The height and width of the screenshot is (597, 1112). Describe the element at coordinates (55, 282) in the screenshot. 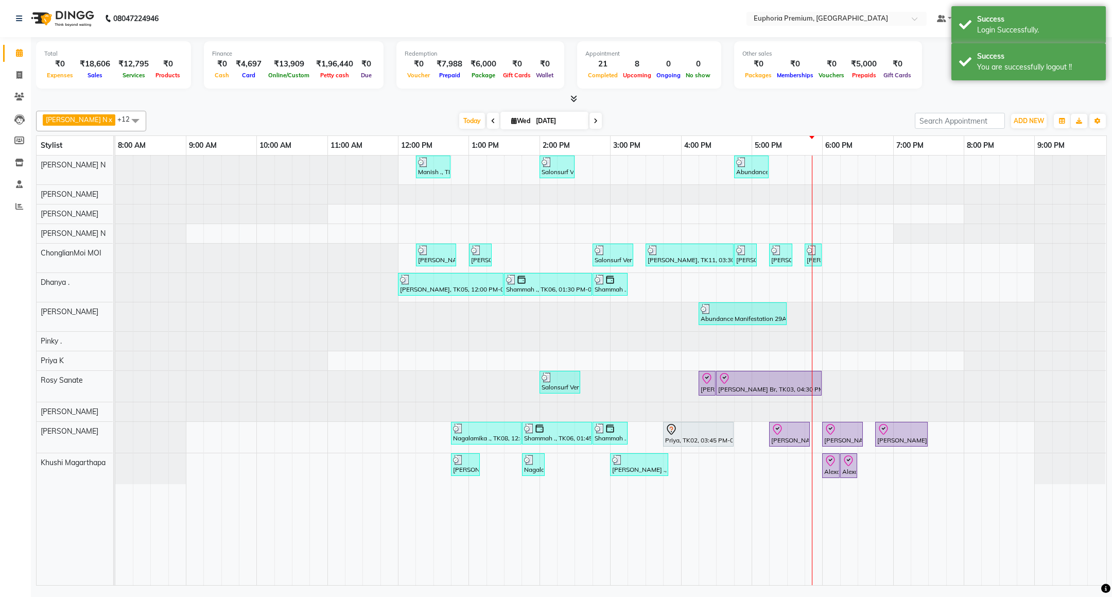

I see `span: Dhanya .` at that location.